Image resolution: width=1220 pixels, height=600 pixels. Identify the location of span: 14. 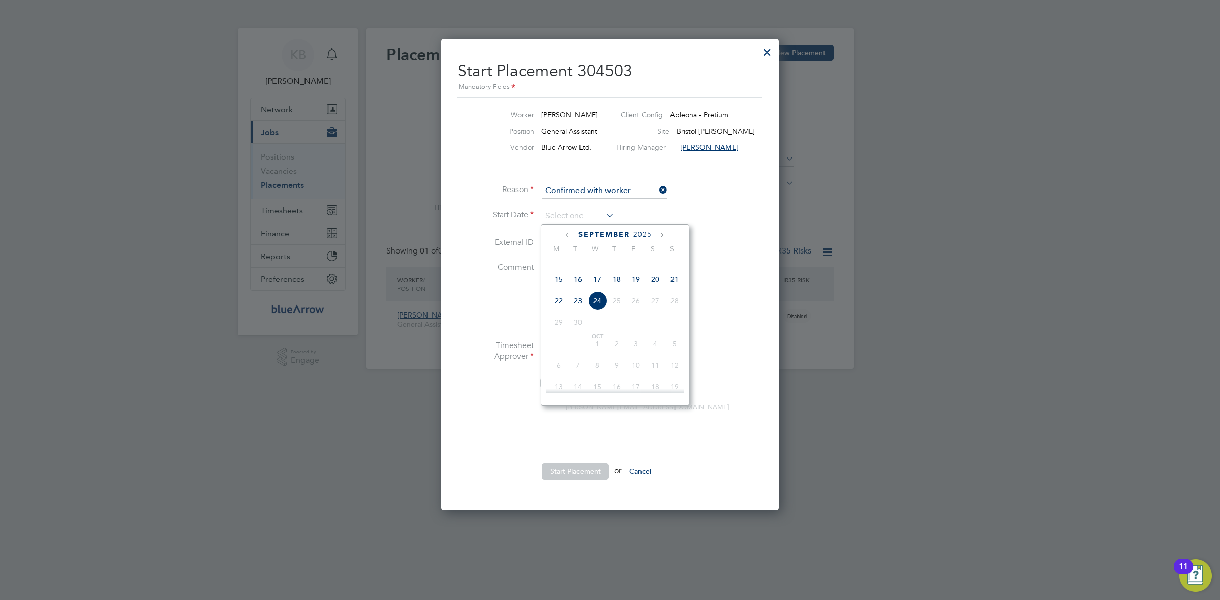
(578, 387).